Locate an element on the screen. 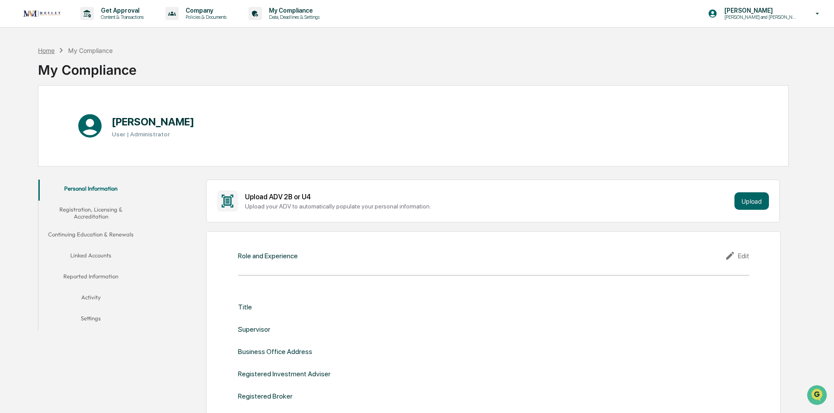 This screenshot has width=834, height=413. img: logo is located at coordinates (42, 14).